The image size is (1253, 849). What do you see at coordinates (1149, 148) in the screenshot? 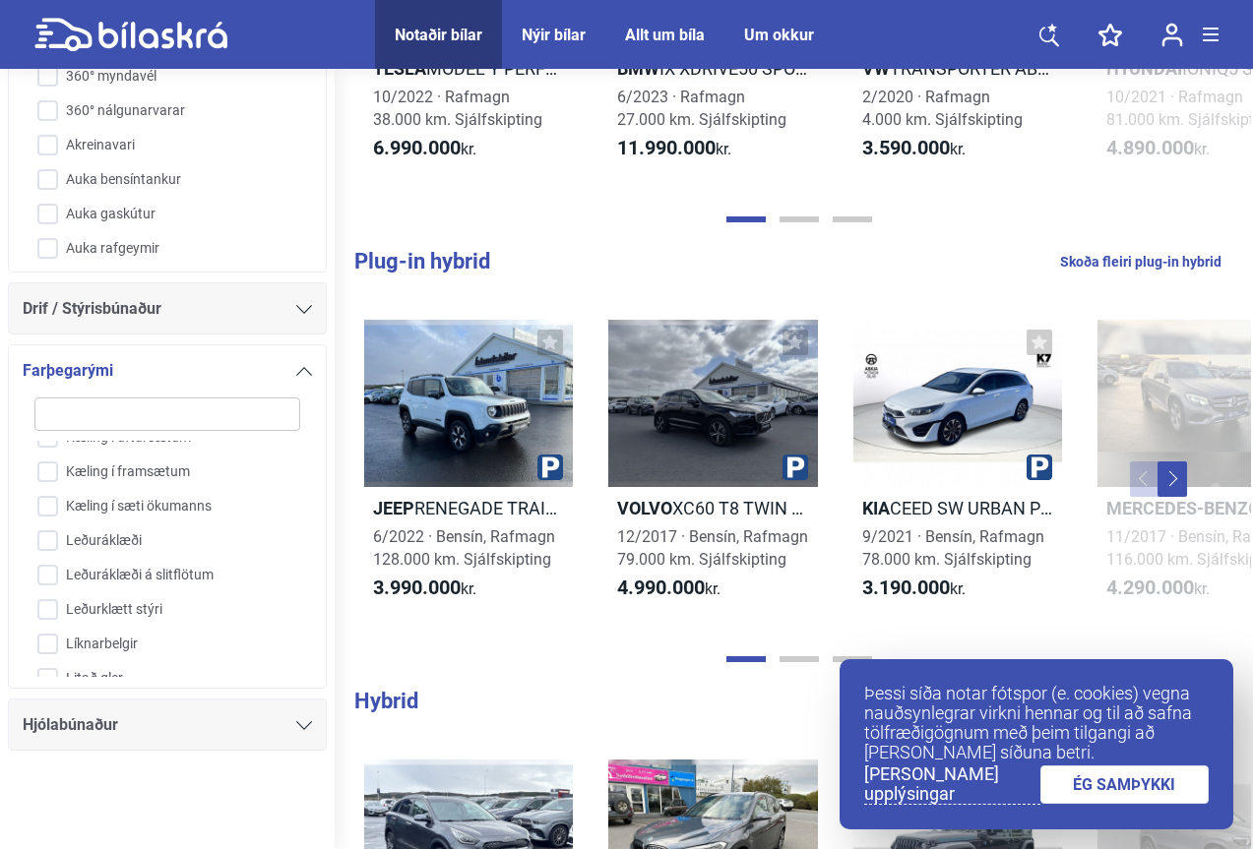
I see `b: 4.890.000` at bounding box center [1149, 148].